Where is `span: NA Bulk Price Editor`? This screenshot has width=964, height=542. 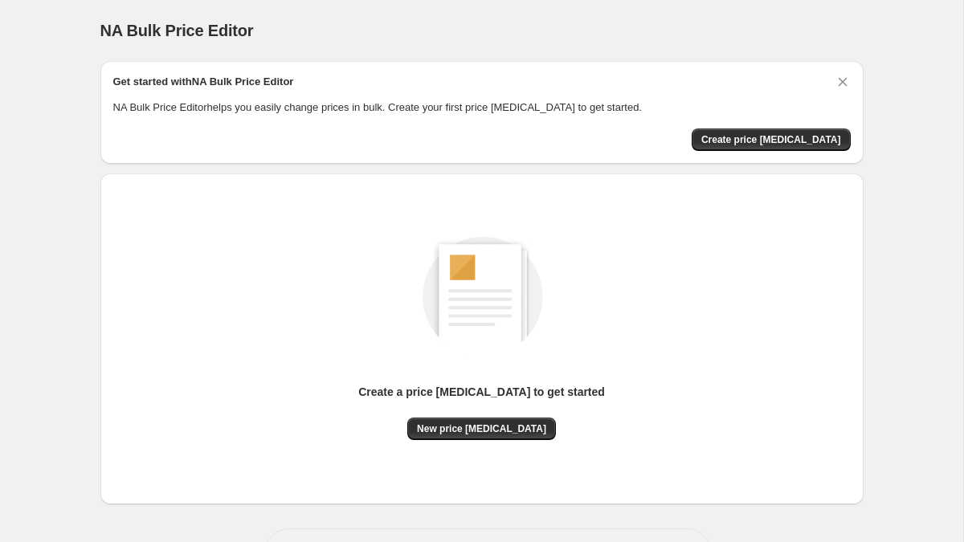 span: NA Bulk Price Editor is located at coordinates (177, 31).